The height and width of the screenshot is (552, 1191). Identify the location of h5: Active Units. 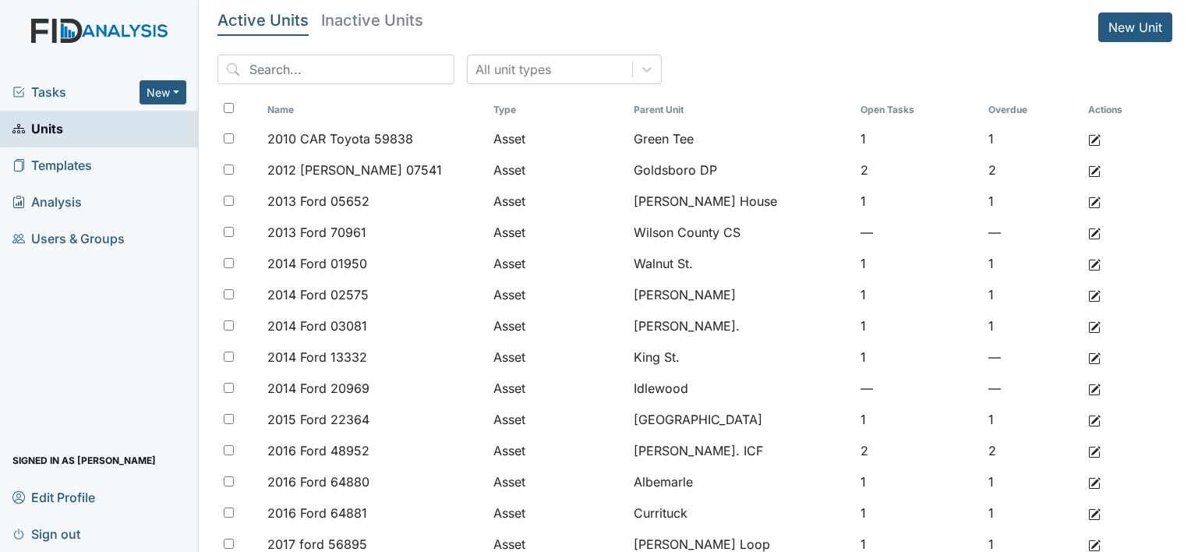
(263, 20).